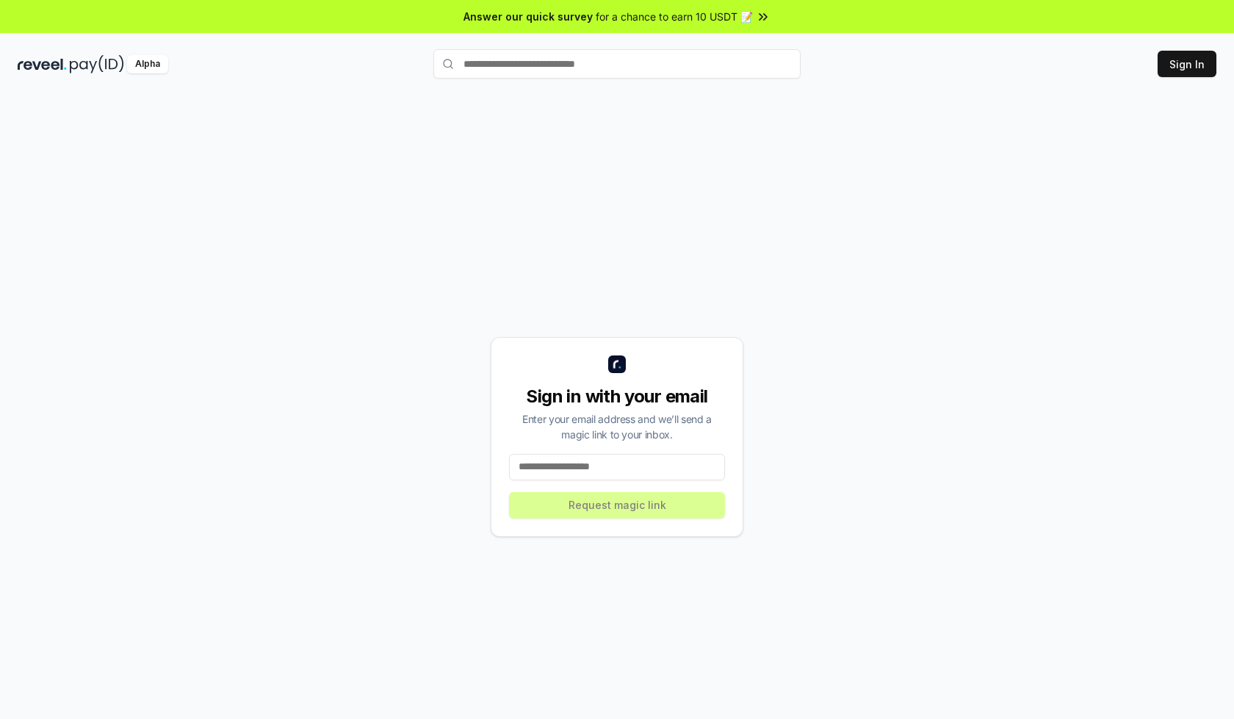 This screenshot has width=1234, height=719. What do you see at coordinates (617, 364) in the screenshot?
I see `img: logo_small` at bounding box center [617, 364].